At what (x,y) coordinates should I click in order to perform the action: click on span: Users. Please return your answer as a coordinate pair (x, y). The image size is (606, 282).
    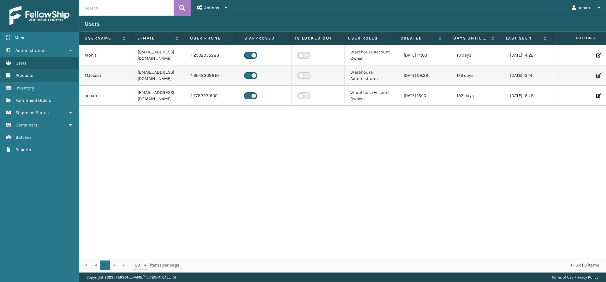
    Looking at the image, I should click on (21, 63).